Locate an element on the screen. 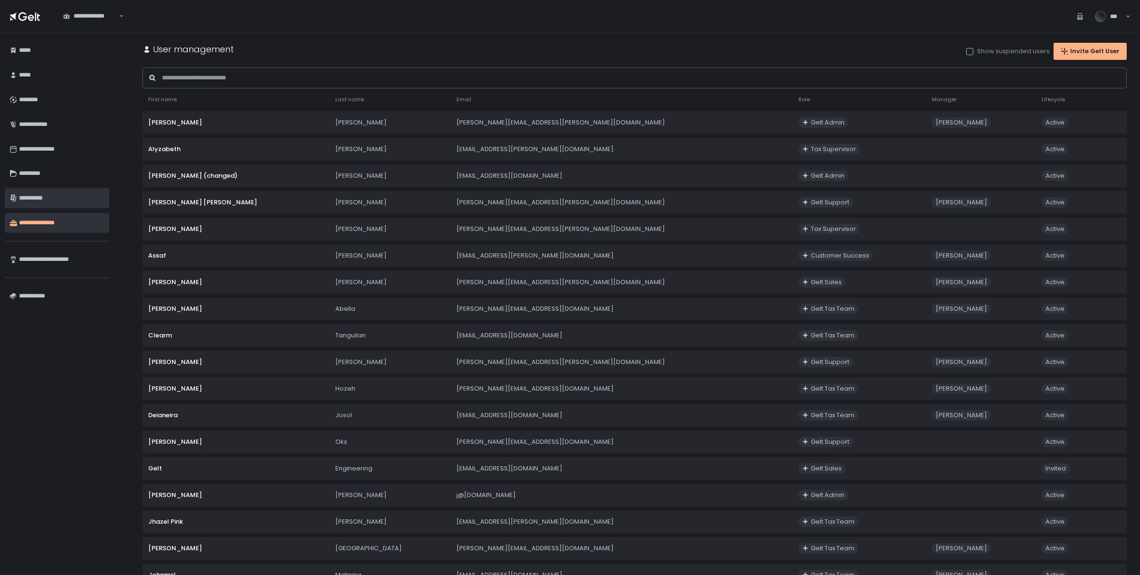 The height and width of the screenshot is (575, 1140). div: Customer Success is located at coordinates (840, 256).